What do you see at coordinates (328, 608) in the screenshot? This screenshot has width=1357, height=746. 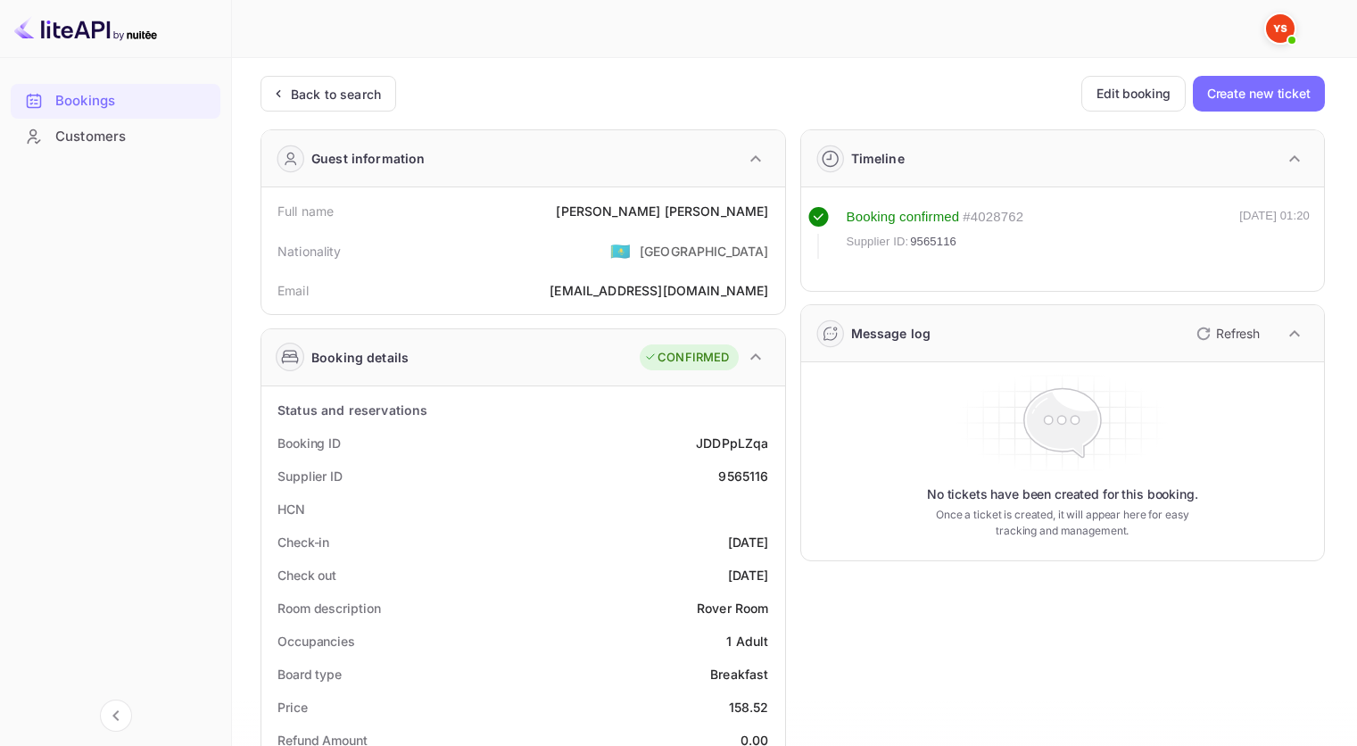 I see `div: Room description` at bounding box center [328, 608].